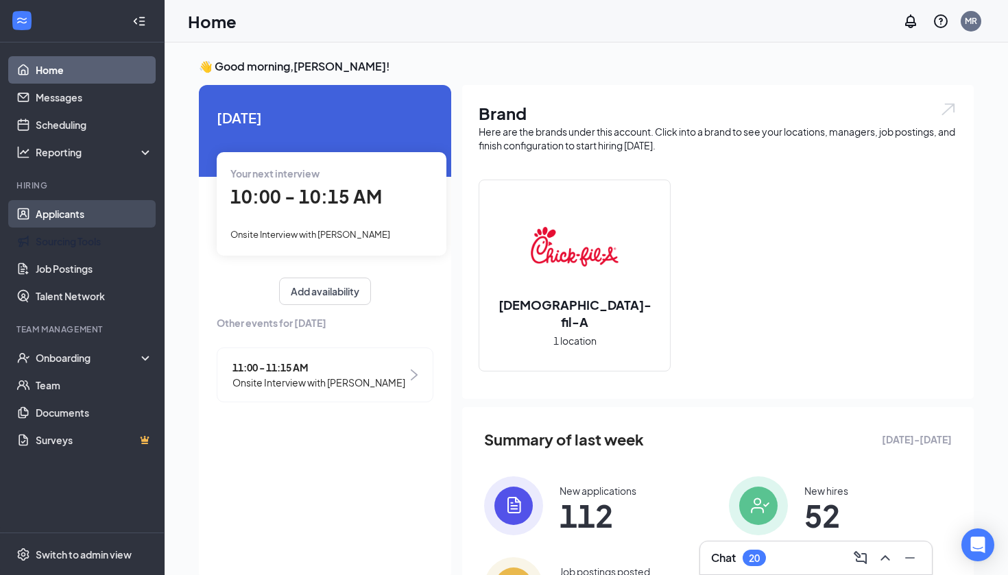 This screenshot has width=1008, height=575. I want to click on div: New applications, so click(598, 491).